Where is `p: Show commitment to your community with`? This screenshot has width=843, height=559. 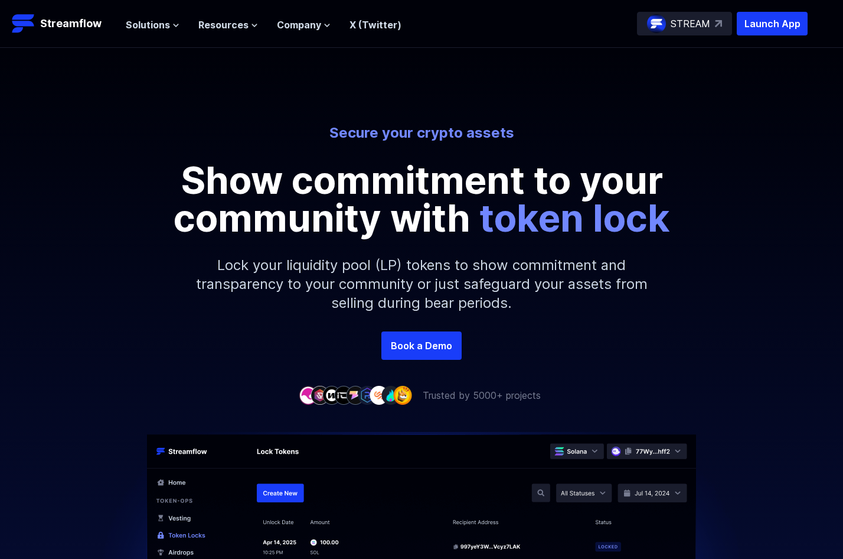 p: Show commitment to your community with is located at coordinates (422, 199).